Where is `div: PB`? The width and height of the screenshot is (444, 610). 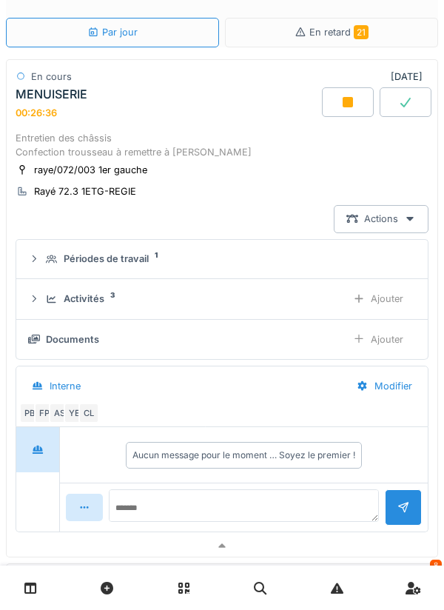
div: PB is located at coordinates (30, 413).